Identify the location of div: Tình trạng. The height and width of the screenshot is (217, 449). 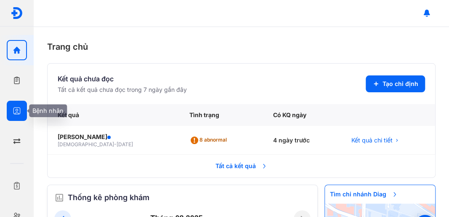
(221, 115).